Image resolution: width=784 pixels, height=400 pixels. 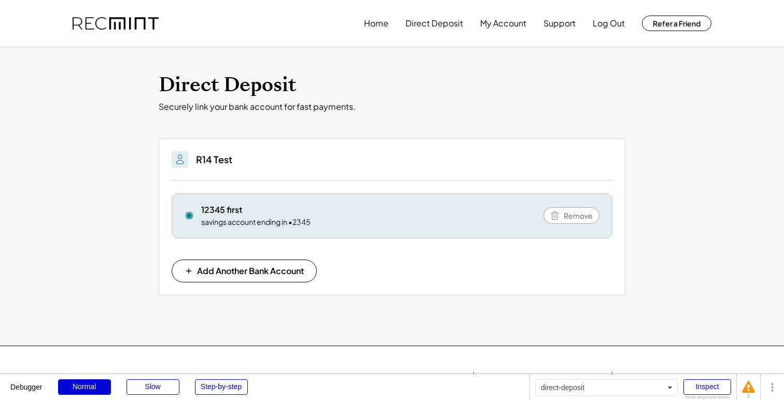 What do you see at coordinates (221, 210) in the screenshot?
I see `div: 12345 first` at bounding box center [221, 210].